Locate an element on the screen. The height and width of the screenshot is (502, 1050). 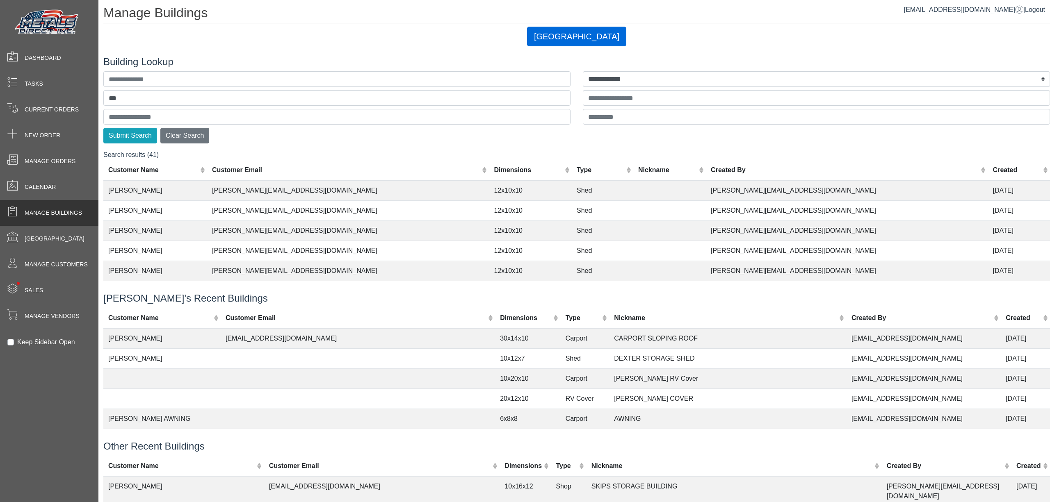
h4: Building Lookup is located at coordinates (577, 62).